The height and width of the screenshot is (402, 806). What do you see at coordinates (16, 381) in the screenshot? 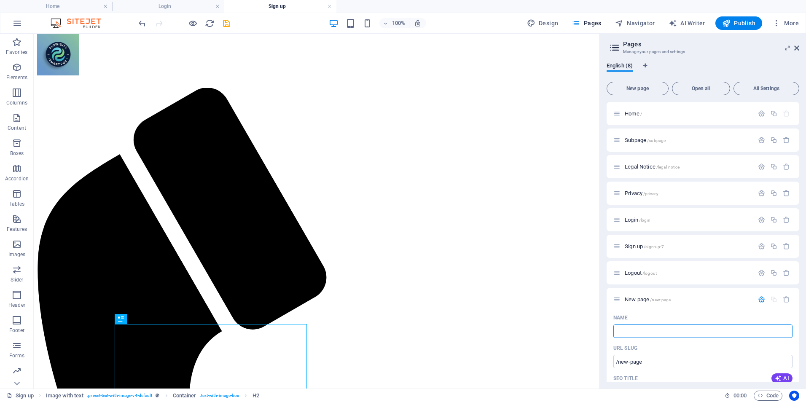
I see `p: Marketing` at bounding box center [16, 381].